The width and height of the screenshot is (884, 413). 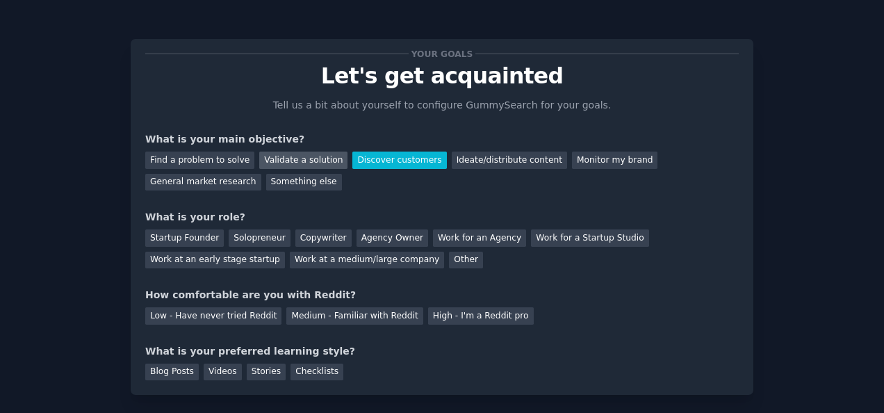 What do you see at coordinates (184, 238) in the screenshot?
I see `div: Startup Founder` at bounding box center [184, 238].